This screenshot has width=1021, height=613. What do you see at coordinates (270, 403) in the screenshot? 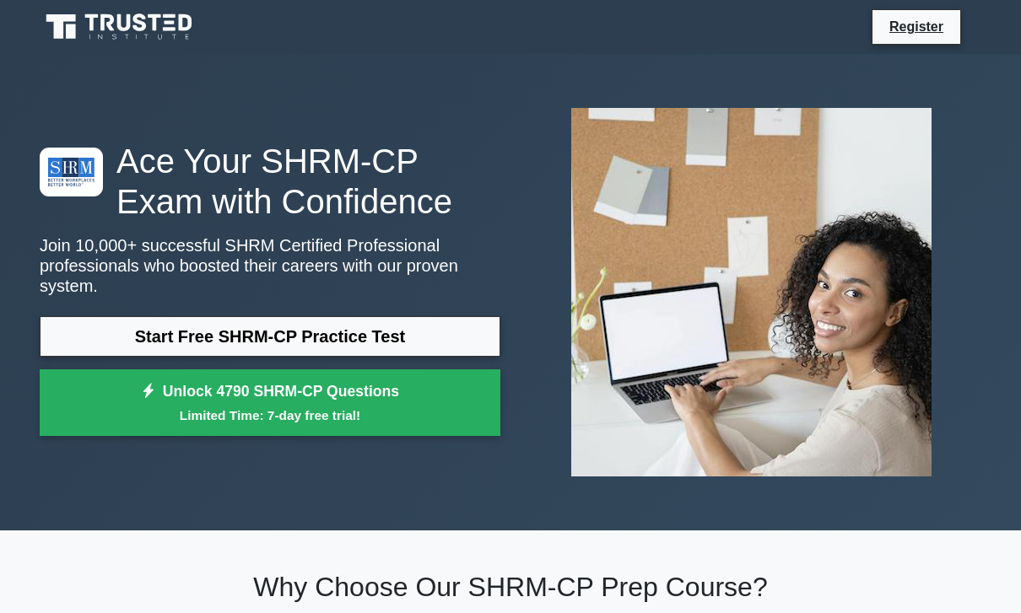
I see `a: Unlock 4790 SHRM-CP QuestionsLimited Time: 7-day free trial!` at bounding box center [270, 403].